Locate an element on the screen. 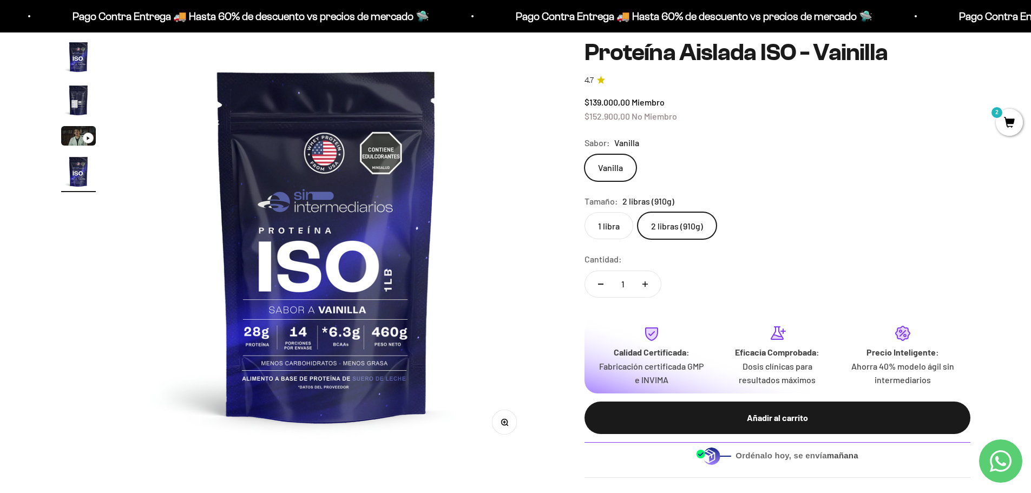 The width and height of the screenshot is (1031, 493). img: Despacho sin intermediarios is located at coordinates (714, 456).